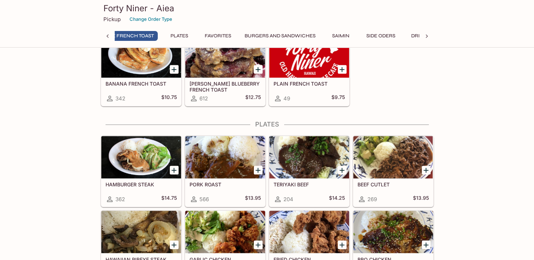 Image resolution: width=534 pixels, height=260 pixels. Describe the element at coordinates (309, 171) in the screenshot. I see `a: TERIYAKI BEEF204$14.25` at that location.